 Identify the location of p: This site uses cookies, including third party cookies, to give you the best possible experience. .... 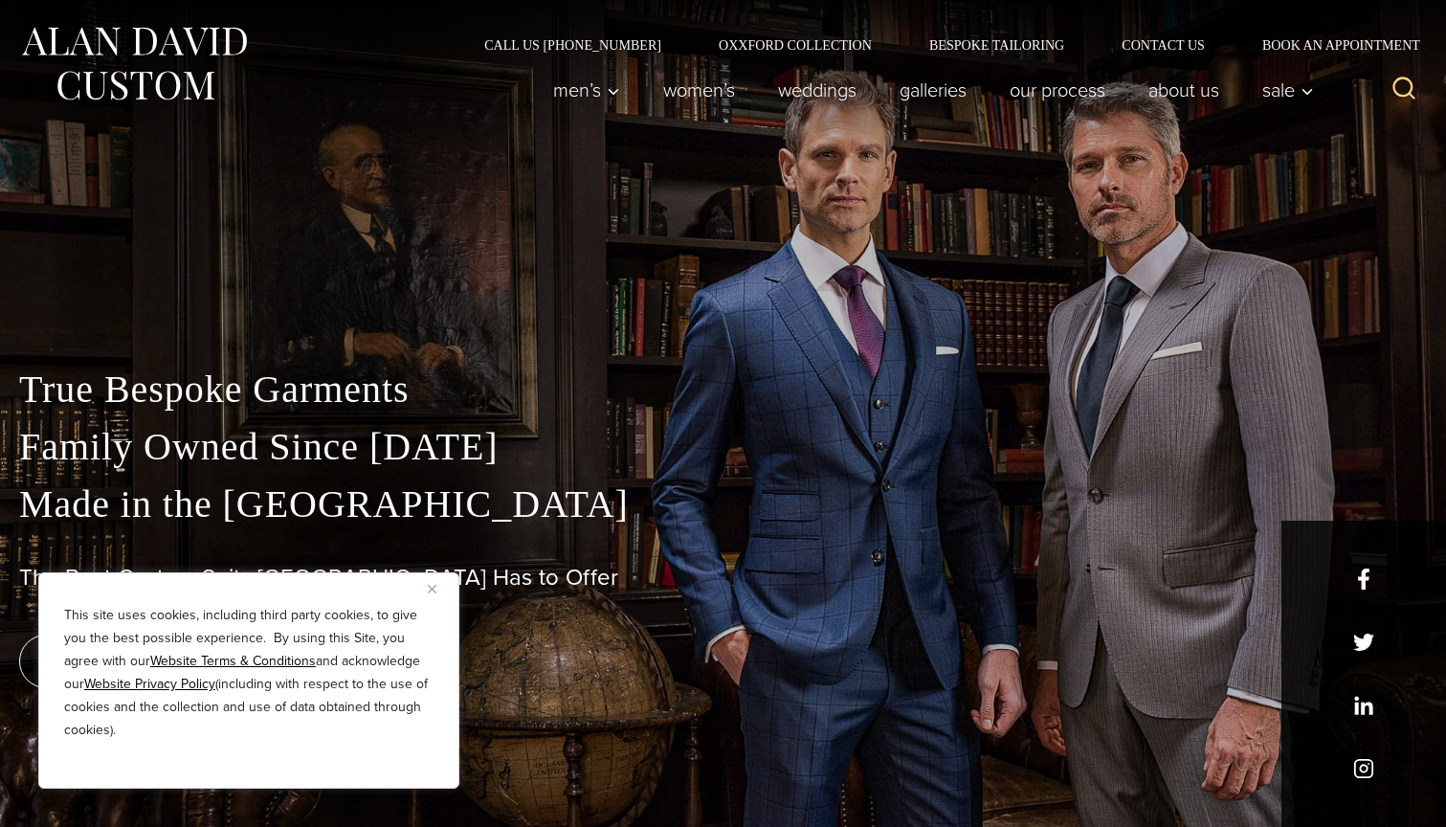
(249, 673).